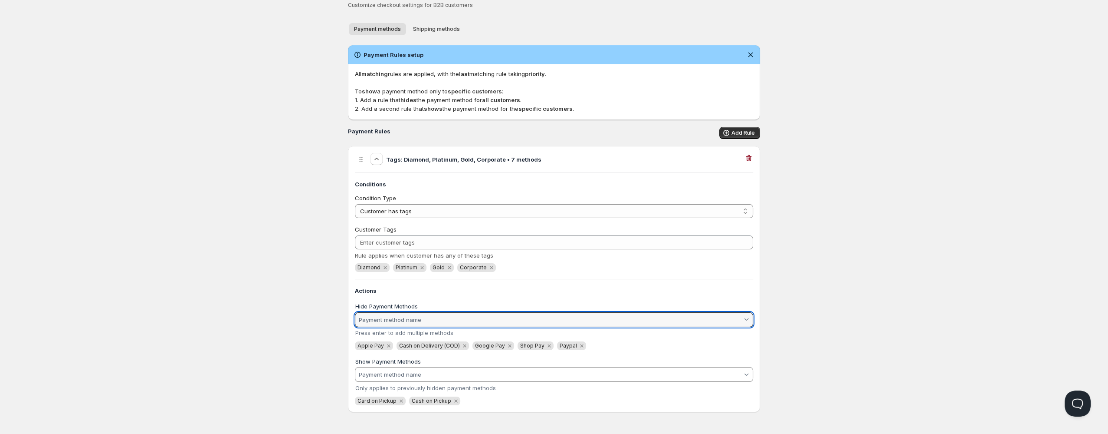 The image size is (1108, 434). I want to click on h4: Conditions, so click(554, 184).